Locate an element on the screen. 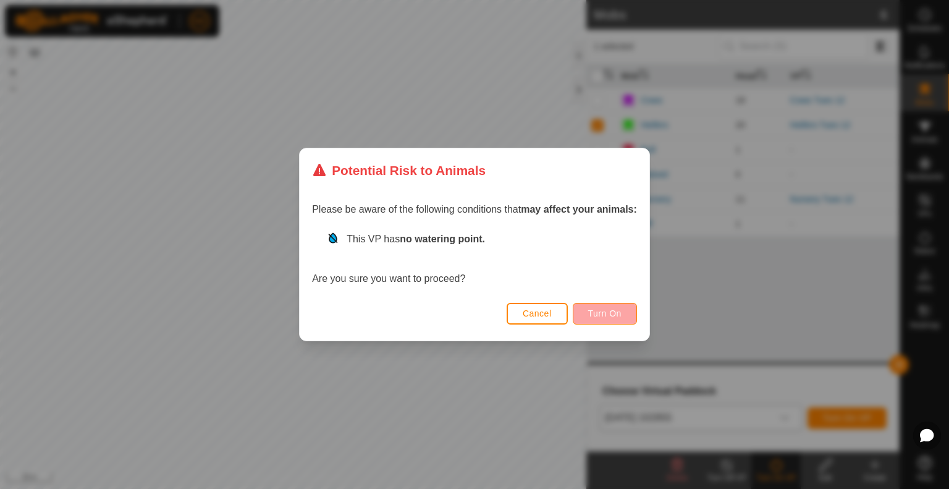 The width and height of the screenshot is (949, 489). div: Are you sure you want to proceed? is located at coordinates (474, 259).